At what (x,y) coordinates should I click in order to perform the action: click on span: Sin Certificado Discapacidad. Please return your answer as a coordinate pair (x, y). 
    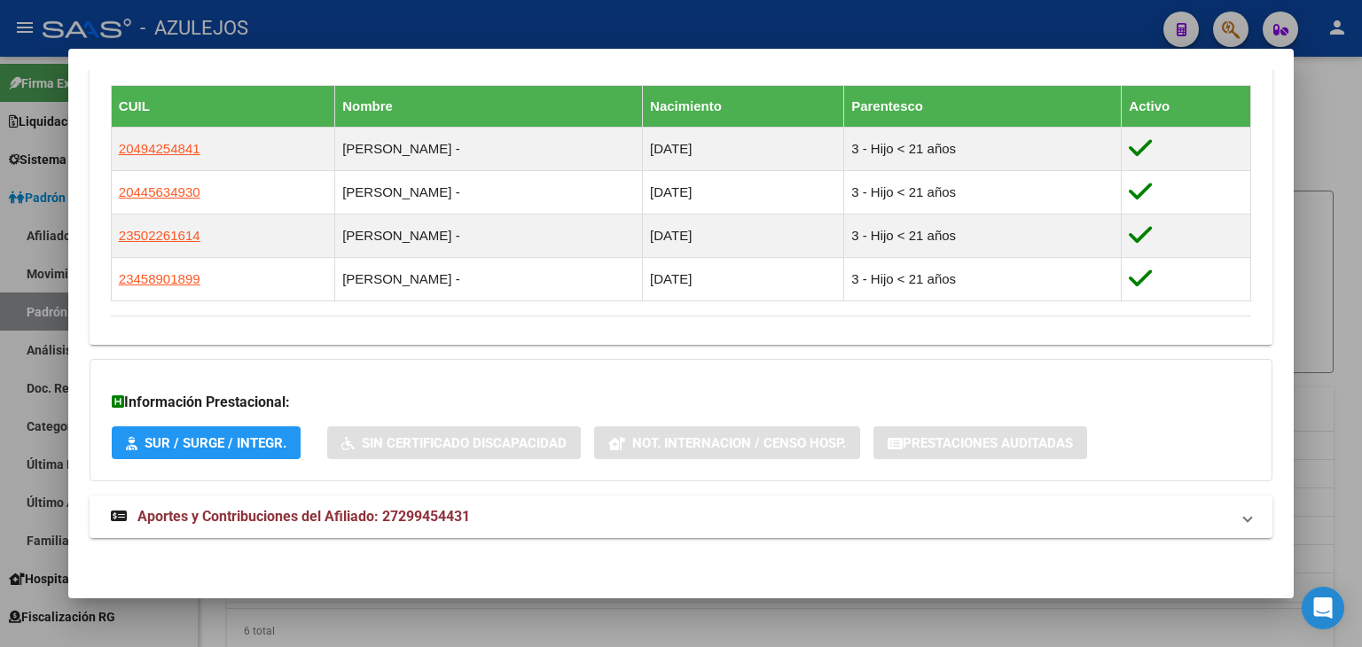
    Looking at the image, I should click on (464, 443).